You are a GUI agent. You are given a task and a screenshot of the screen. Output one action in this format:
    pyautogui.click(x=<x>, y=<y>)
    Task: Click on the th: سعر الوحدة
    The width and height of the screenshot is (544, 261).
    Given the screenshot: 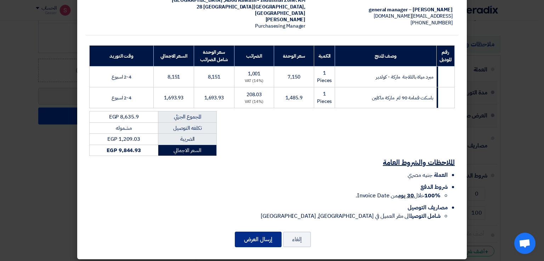 What is the action you would take?
    pyautogui.click(x=294, y=56)
    